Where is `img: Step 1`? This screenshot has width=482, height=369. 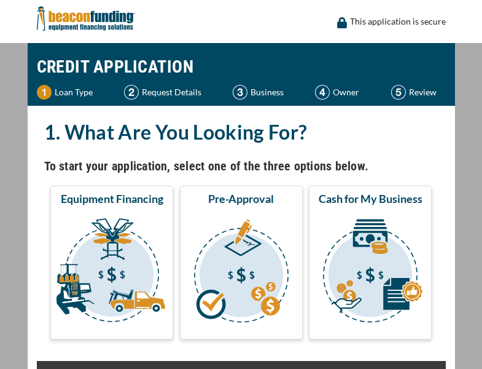
img: Step 1 is located at coordinates (44, 92).